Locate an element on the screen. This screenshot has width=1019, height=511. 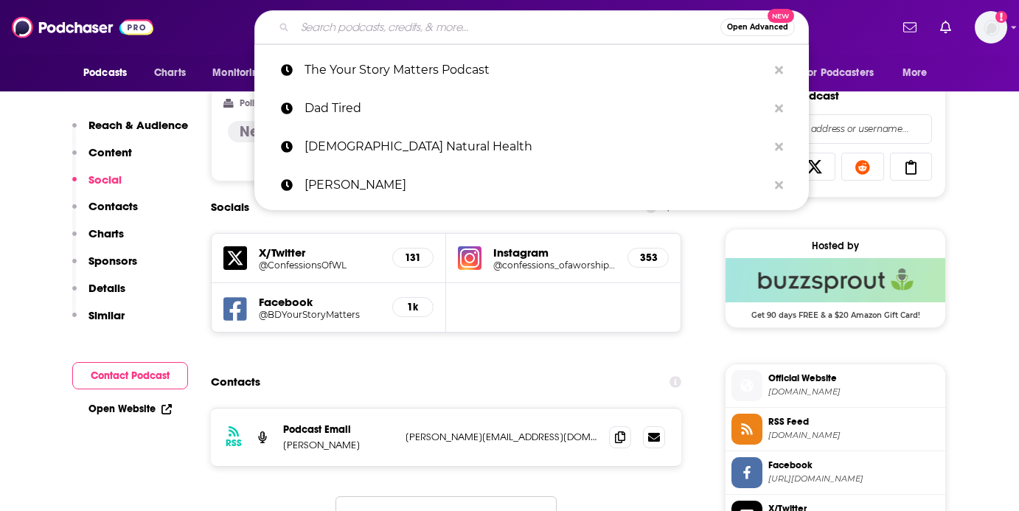
span: Logged in as antonettefrontgate is located at coordinates (991, 27).